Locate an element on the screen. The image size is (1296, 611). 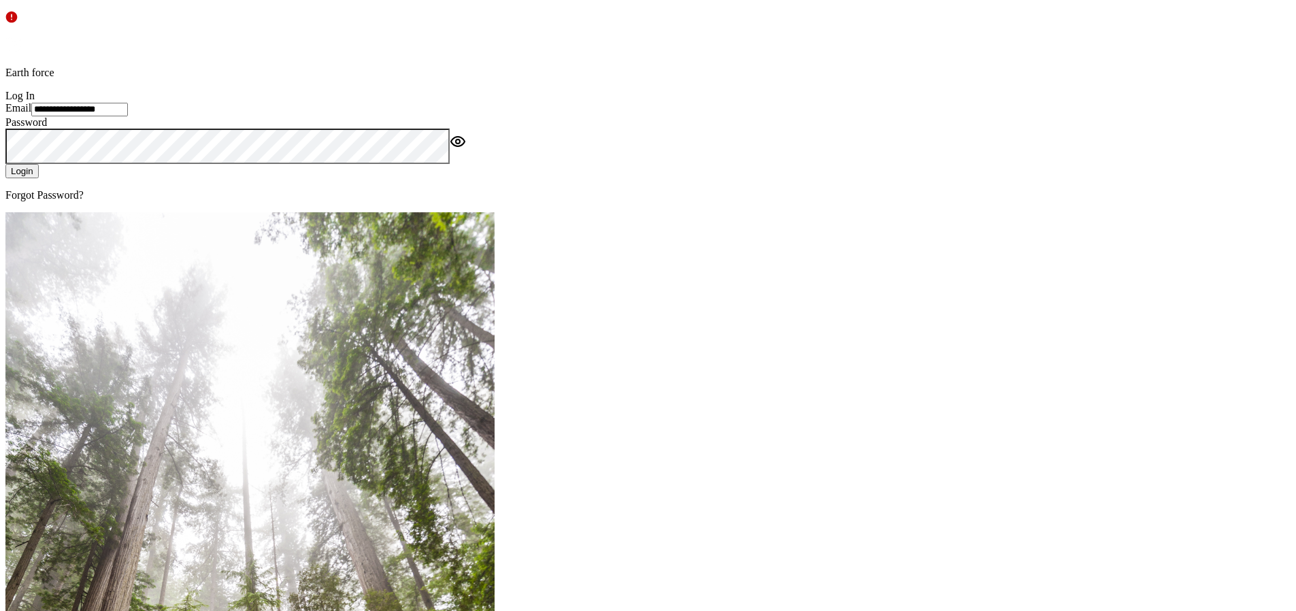
label: Email is located at coordinates (18, 107).